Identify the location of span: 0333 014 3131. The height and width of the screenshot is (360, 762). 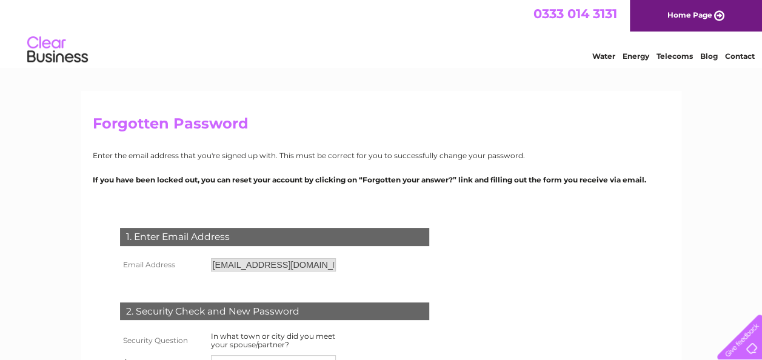
(575, 13).